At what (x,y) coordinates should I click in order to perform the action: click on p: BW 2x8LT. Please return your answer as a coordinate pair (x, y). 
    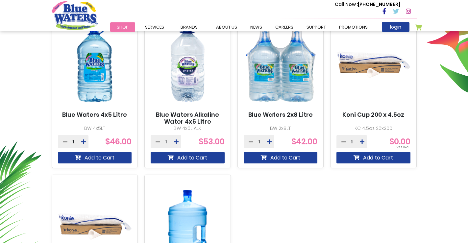
    Looking at the image, I should click on (280, 128).